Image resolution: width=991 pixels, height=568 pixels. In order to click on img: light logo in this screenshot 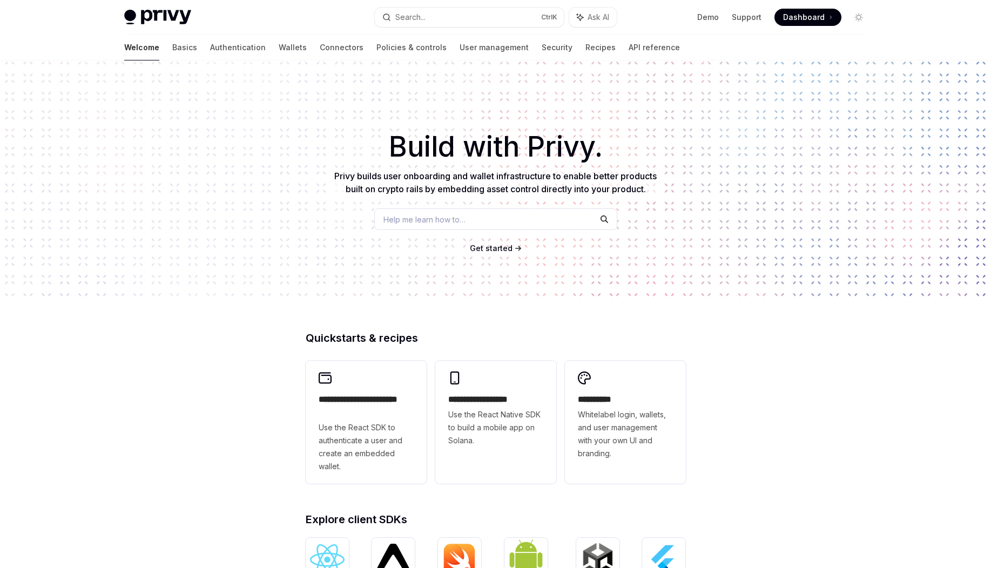, I will do `click(158, 17)`.